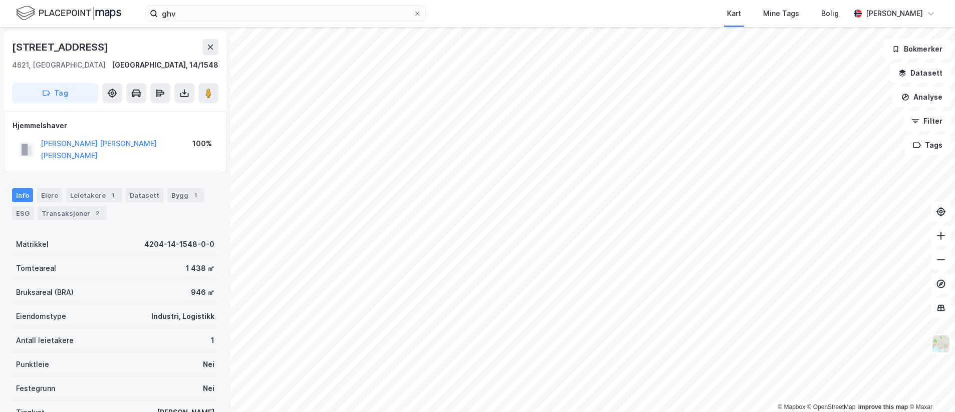 The height and width of the screenshot is (412, 955). I want to click on div: Tomteareal, so click(36, 268).